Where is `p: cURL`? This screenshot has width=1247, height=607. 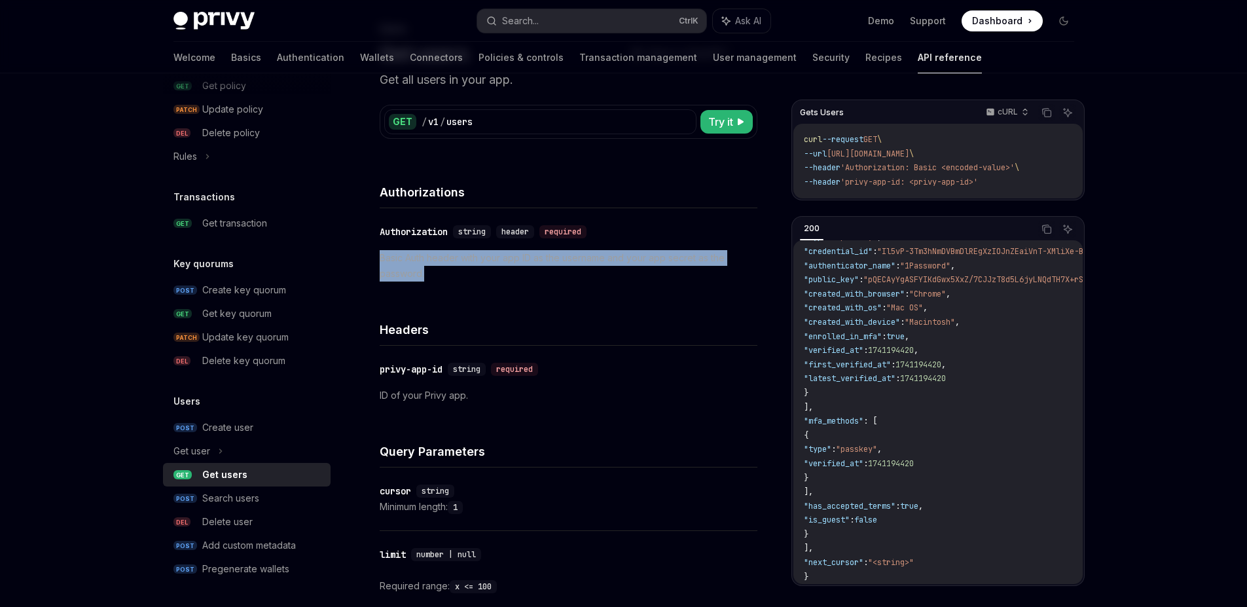 p: cURL is located at coordinates (1007, 112).